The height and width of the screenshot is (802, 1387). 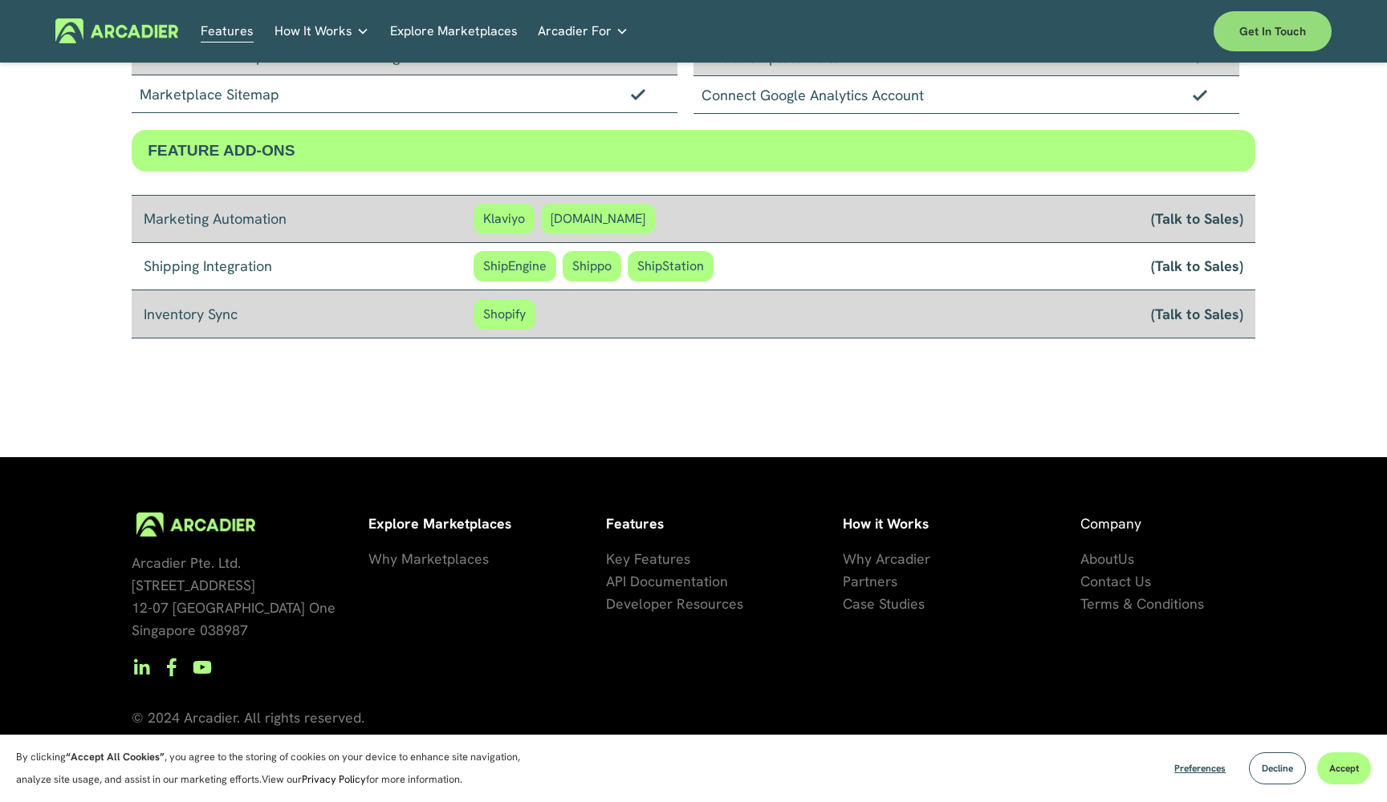 What do you see at coordinates (575, 31) in the screenshot?
I see `span: Arcadier For` at bounding box center [575, 31].